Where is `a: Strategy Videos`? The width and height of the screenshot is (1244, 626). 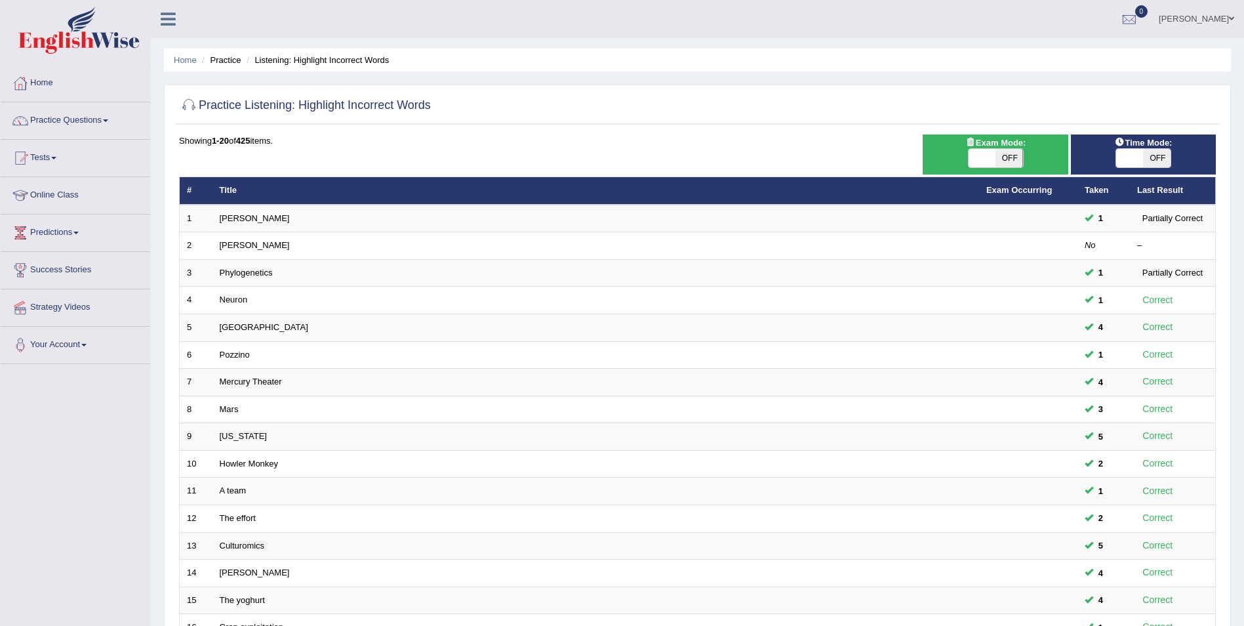
a: Strategy Videos is located at coordinates (75, 306).